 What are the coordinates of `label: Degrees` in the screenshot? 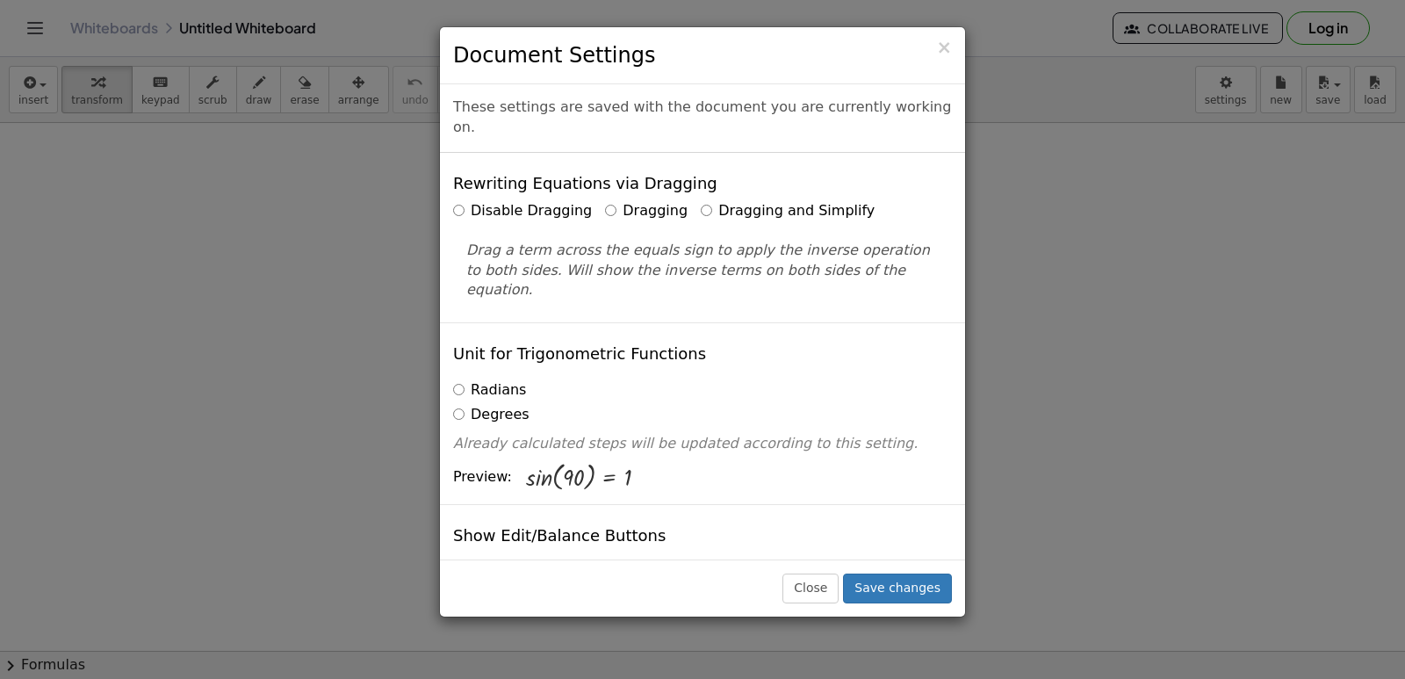 It's located at (491, 415).